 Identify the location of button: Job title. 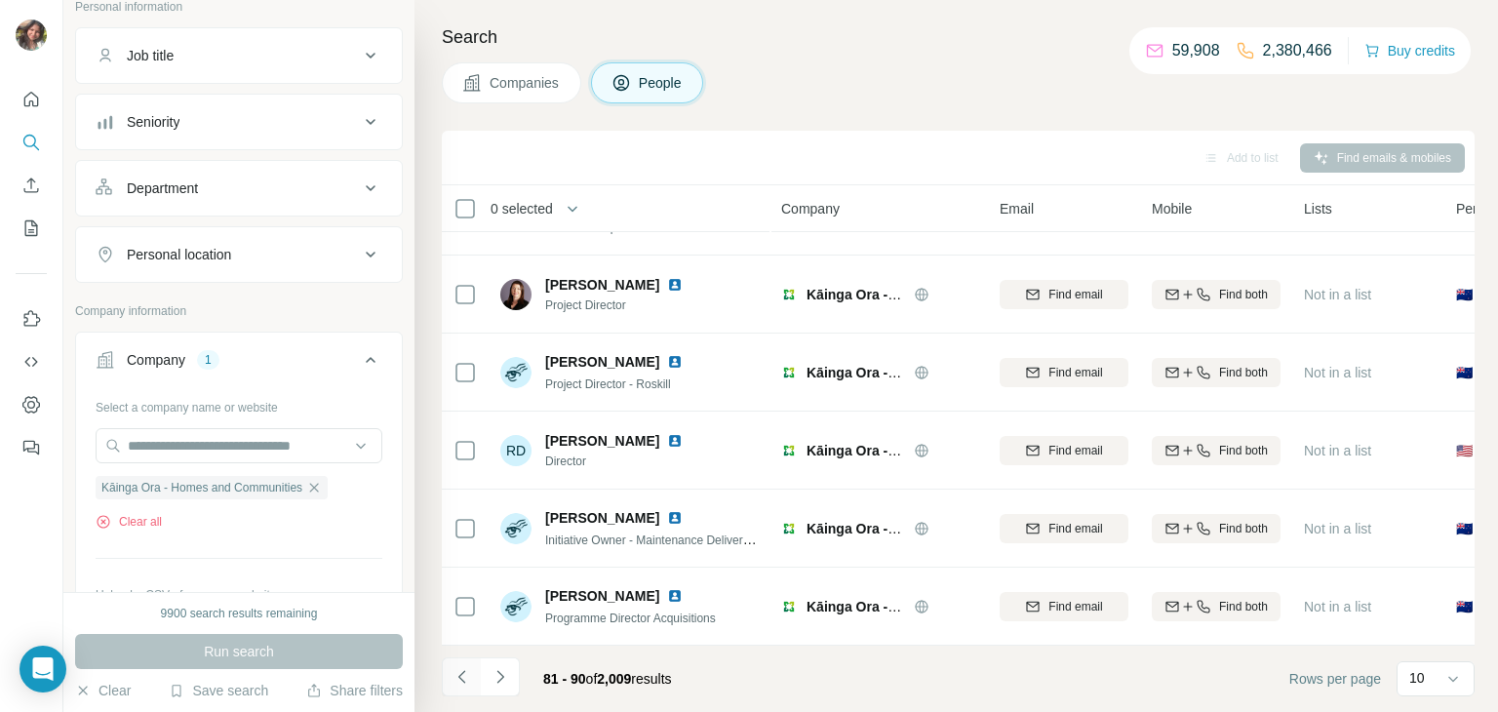
(239, 56).